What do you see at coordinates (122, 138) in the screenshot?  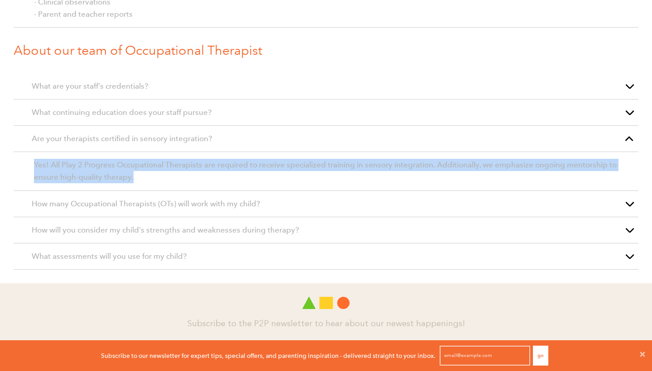 I see `span: Are your therapists certified in sensory integration?` at bounding box center [122, 138].